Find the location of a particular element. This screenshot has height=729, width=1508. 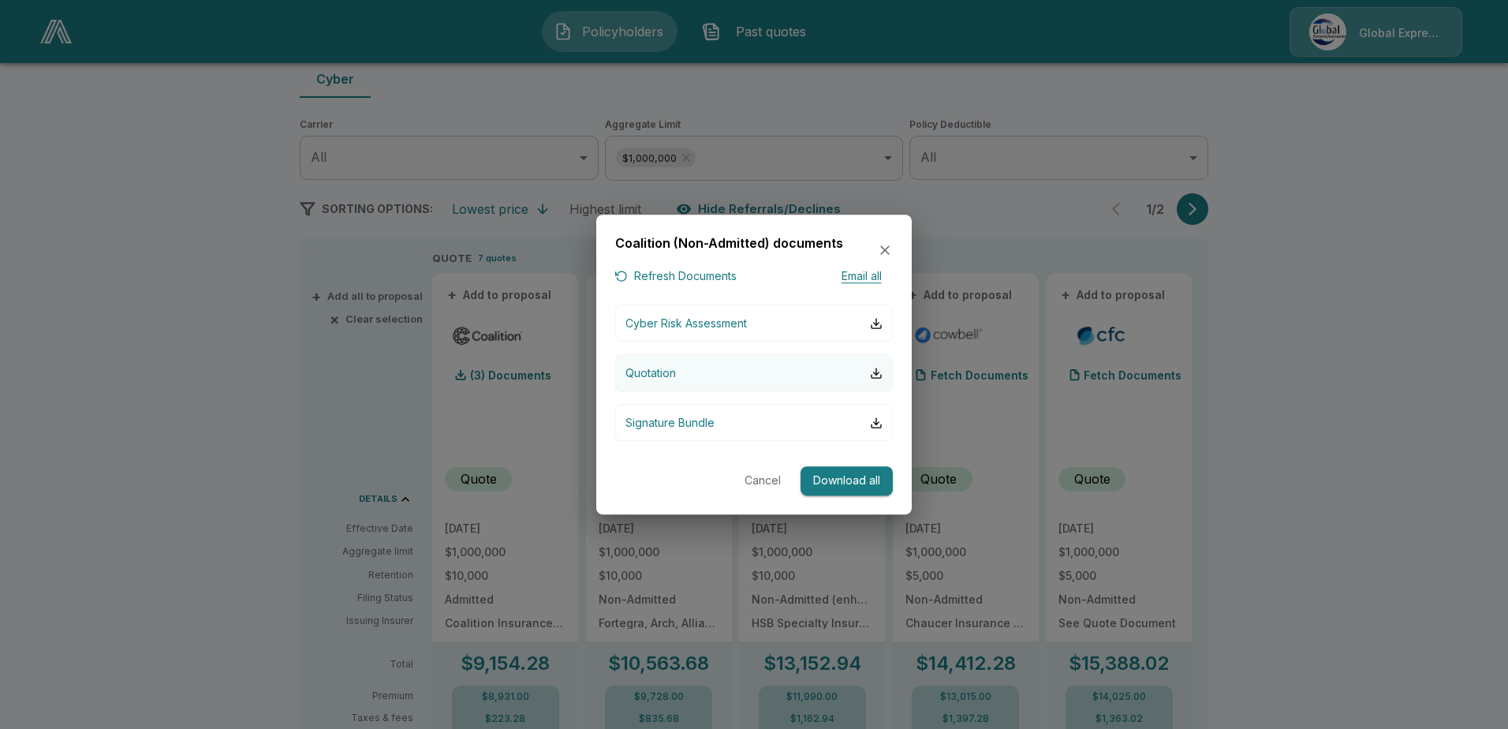

h6: Coalition (Non-Admitted) documents is located at coordinates (729, 244).